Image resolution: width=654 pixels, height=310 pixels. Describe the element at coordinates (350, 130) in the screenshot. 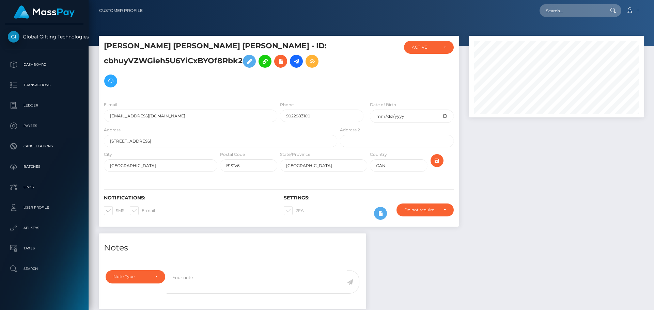

I see `label: Address 2` at that location.